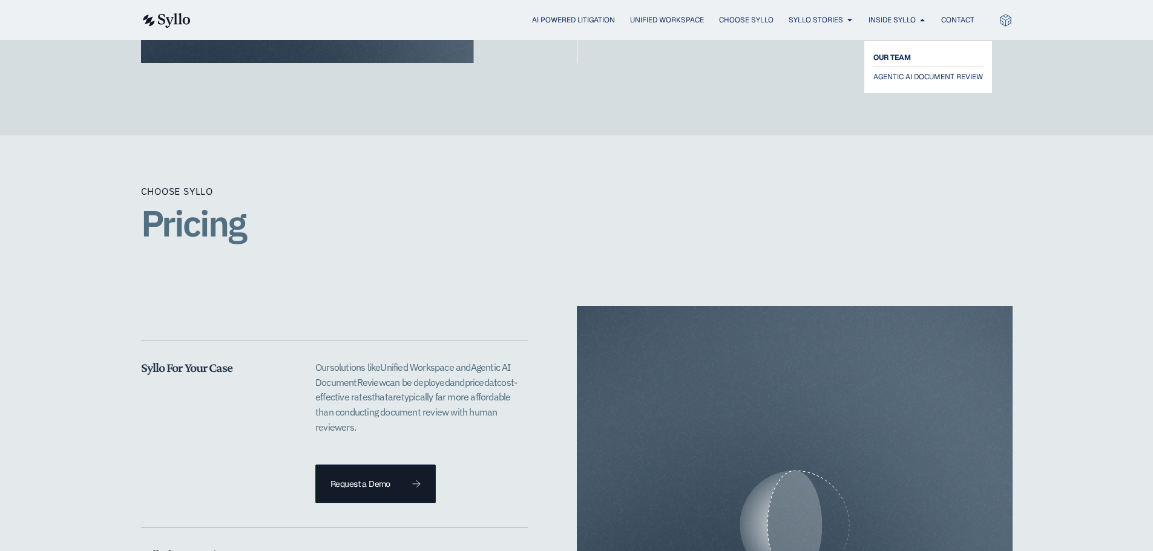 The width and height of the screenshot is (1153, 551). Describe the element at coordinates (418, 383) in the screenshot. I see `span: can be deployed` at that location.